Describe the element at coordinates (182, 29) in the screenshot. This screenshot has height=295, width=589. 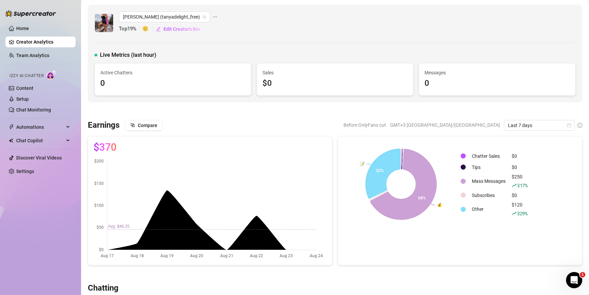
I see `span: Edit Creator's Bio` at that location.